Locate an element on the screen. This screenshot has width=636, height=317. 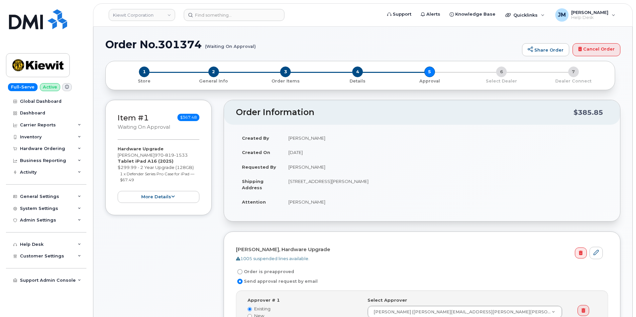
strong: Created By is located at coordinates (256, 138).